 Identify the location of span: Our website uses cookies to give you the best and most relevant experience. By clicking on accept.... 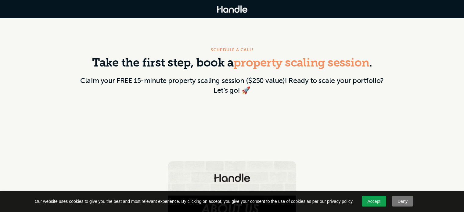
(194, 201).